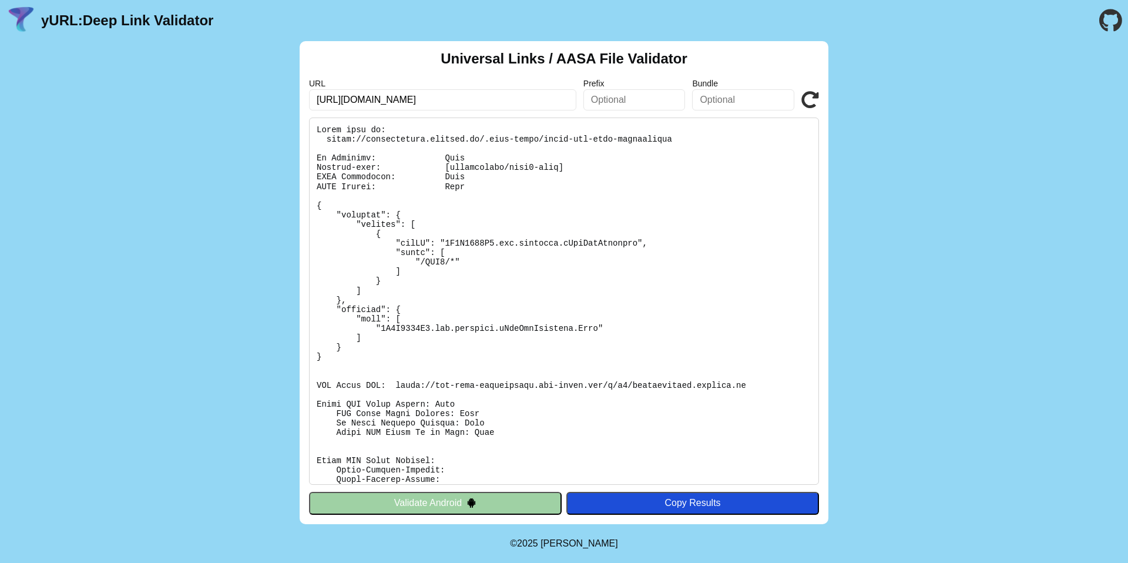 This screenshot has width=1128, height=563. Describe the element at coordinates (692, 503) in the screenshot. I see `div: Copy Results` at that location.